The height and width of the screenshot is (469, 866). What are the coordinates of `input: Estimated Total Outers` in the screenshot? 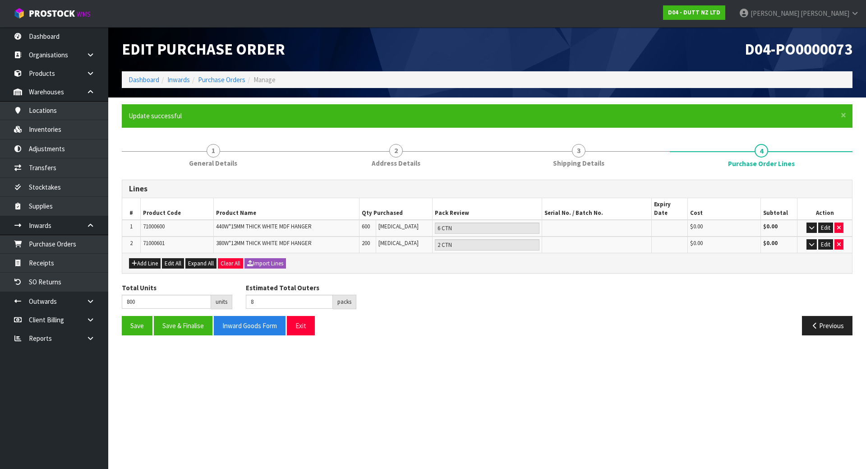 It's located at (289, 301).